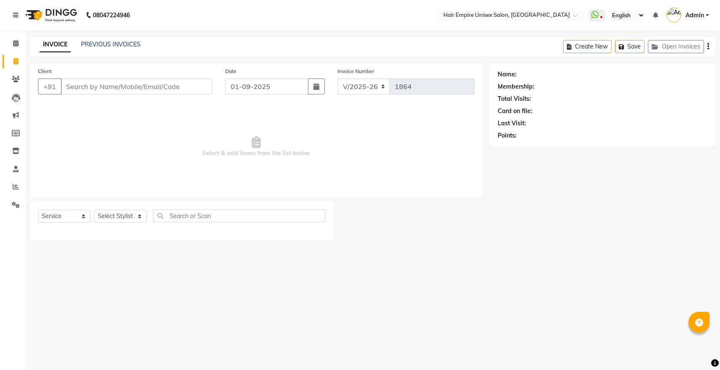 This screenshot has width=720, height=370. I want to click on input: Search by Name/Mobile/Email/Code, so click(137, 86).